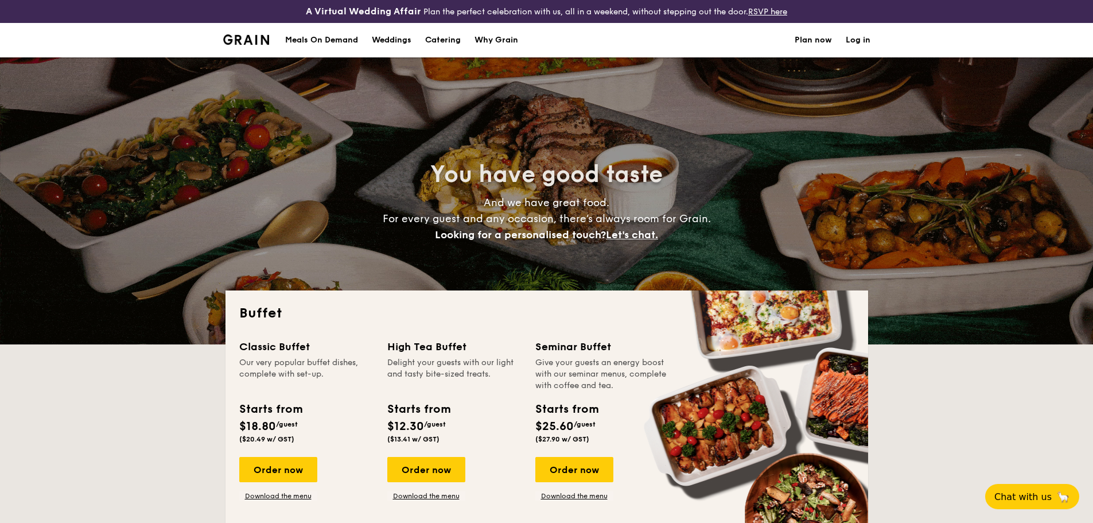 This screenshot has width=1093, height=523. What do you see at coordinates (321, 40) in the screenshot?
I see `div: Meals On Demand` at bounding box center [321, 40].